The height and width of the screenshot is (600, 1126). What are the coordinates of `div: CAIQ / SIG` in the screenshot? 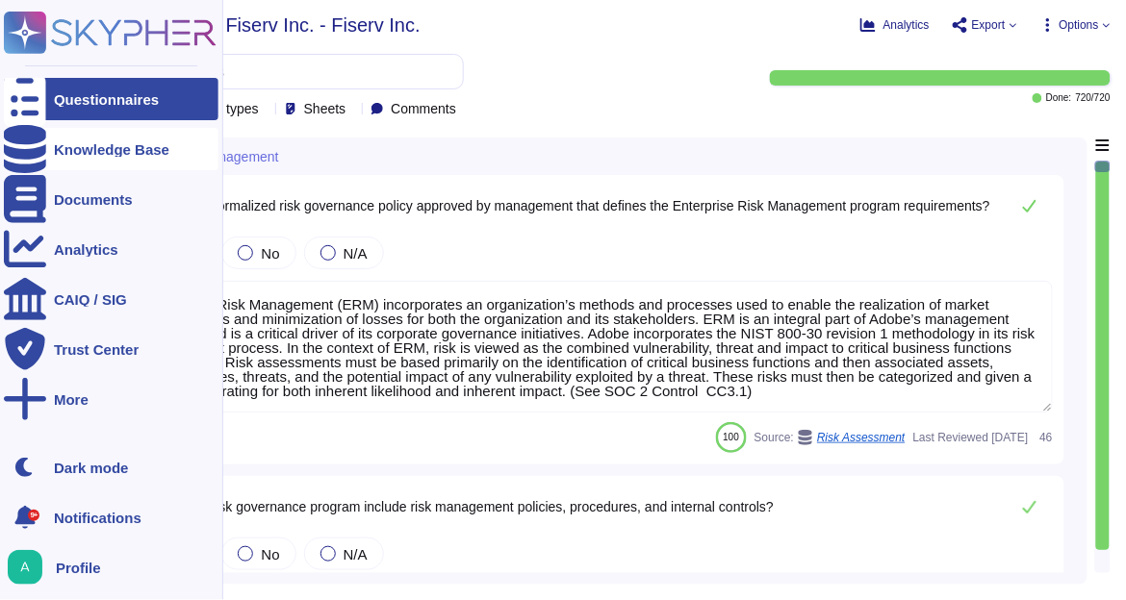 It's located at (90, 299).